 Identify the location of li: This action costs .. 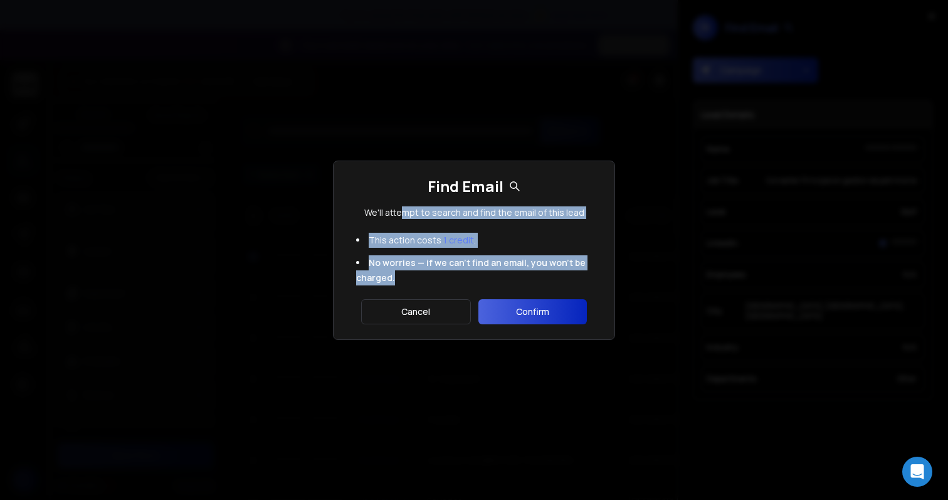
(474, 240).